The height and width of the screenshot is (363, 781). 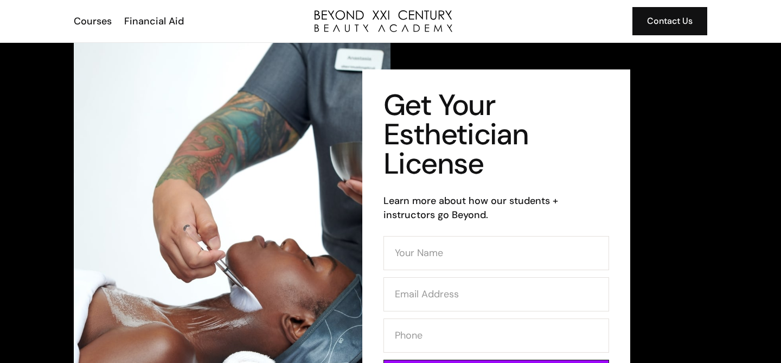 What do you see at coordinates (496, 208) in the screenshot?
I see `h6: Learn more about how our students + instructors go Beyond.` at bounding box center [496, 208].